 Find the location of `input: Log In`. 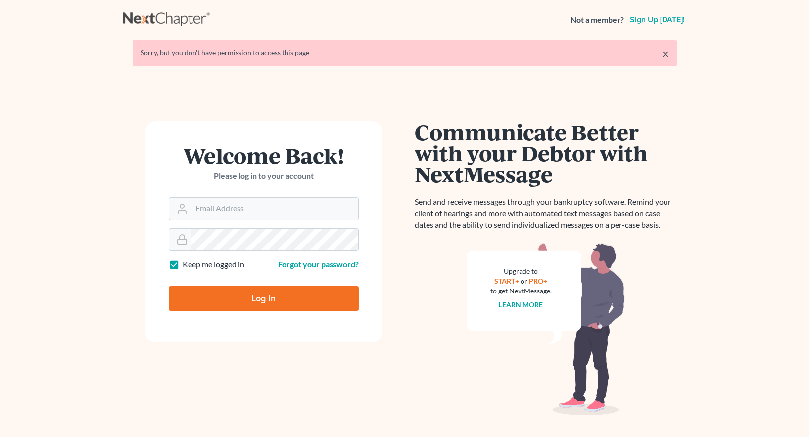

input: Log In is located at coordinates (264, 298).